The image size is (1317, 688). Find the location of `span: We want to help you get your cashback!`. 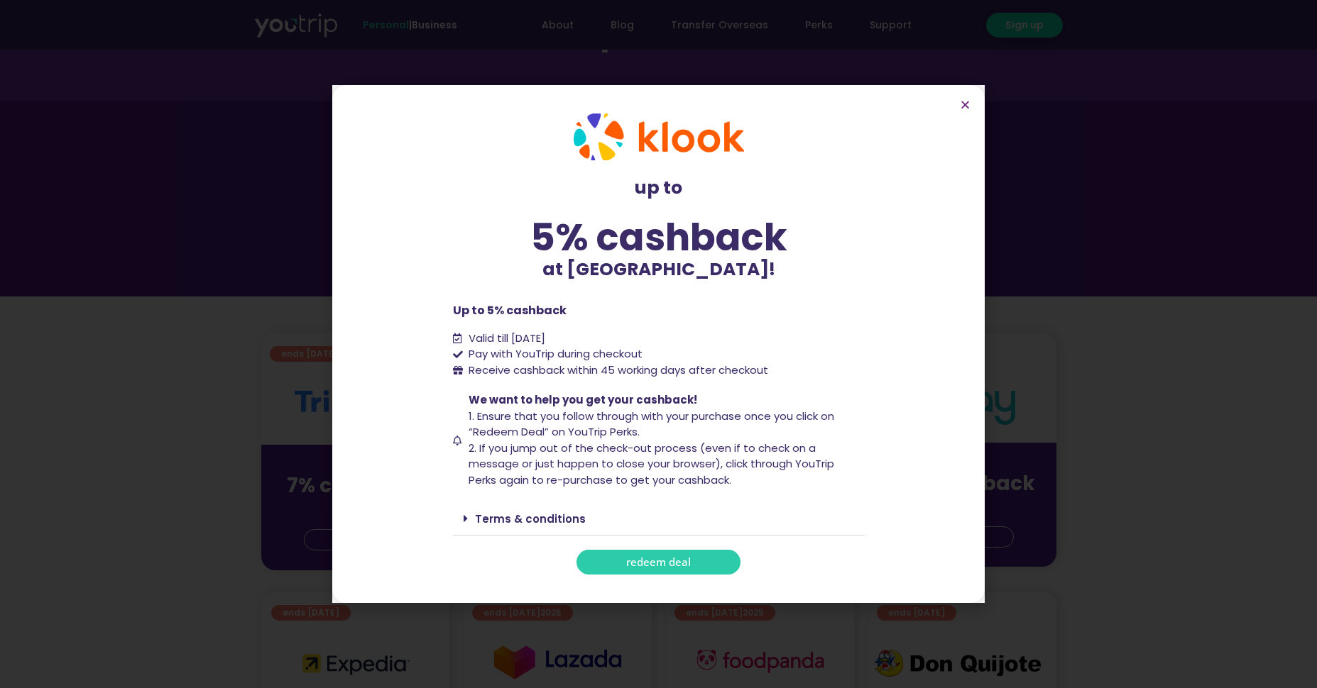

span: We want to help you get your cashback! is located at coordinates (583, 400).